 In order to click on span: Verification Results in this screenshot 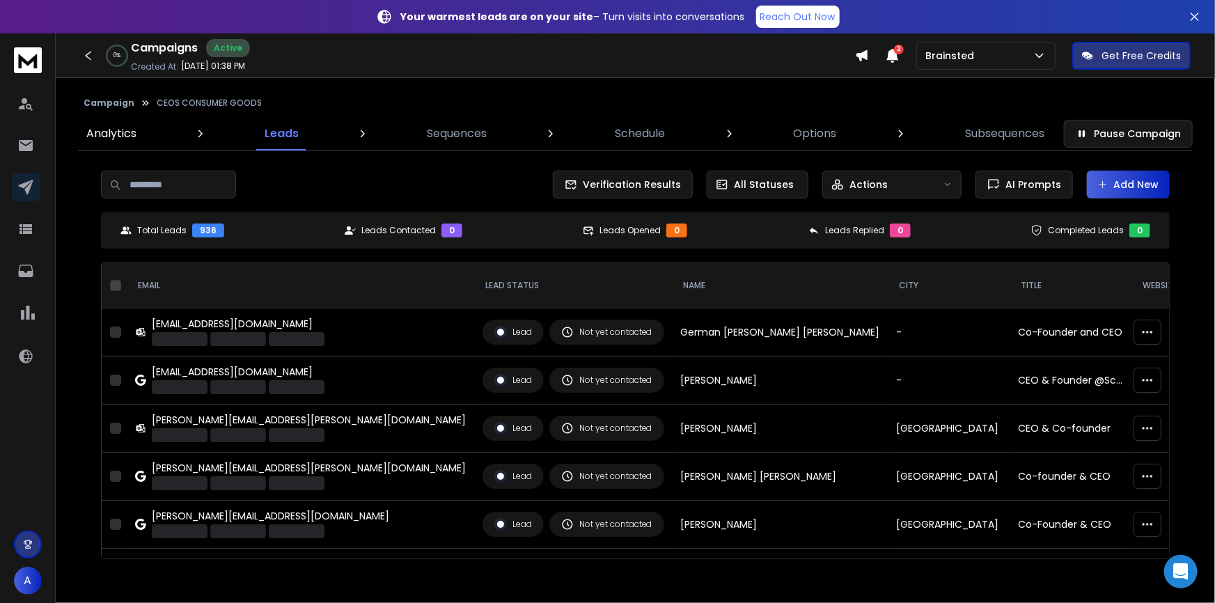, I will do `click(629, 185)`.